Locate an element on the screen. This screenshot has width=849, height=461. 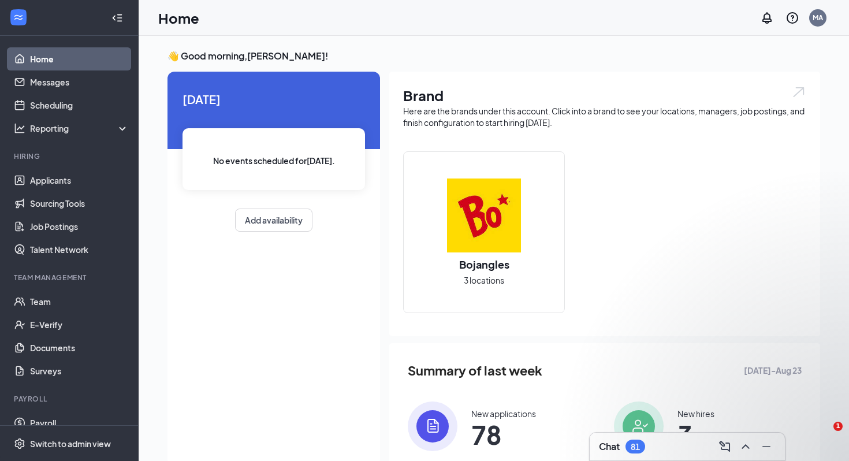
span: 1 is located at coordinates (838, 426).